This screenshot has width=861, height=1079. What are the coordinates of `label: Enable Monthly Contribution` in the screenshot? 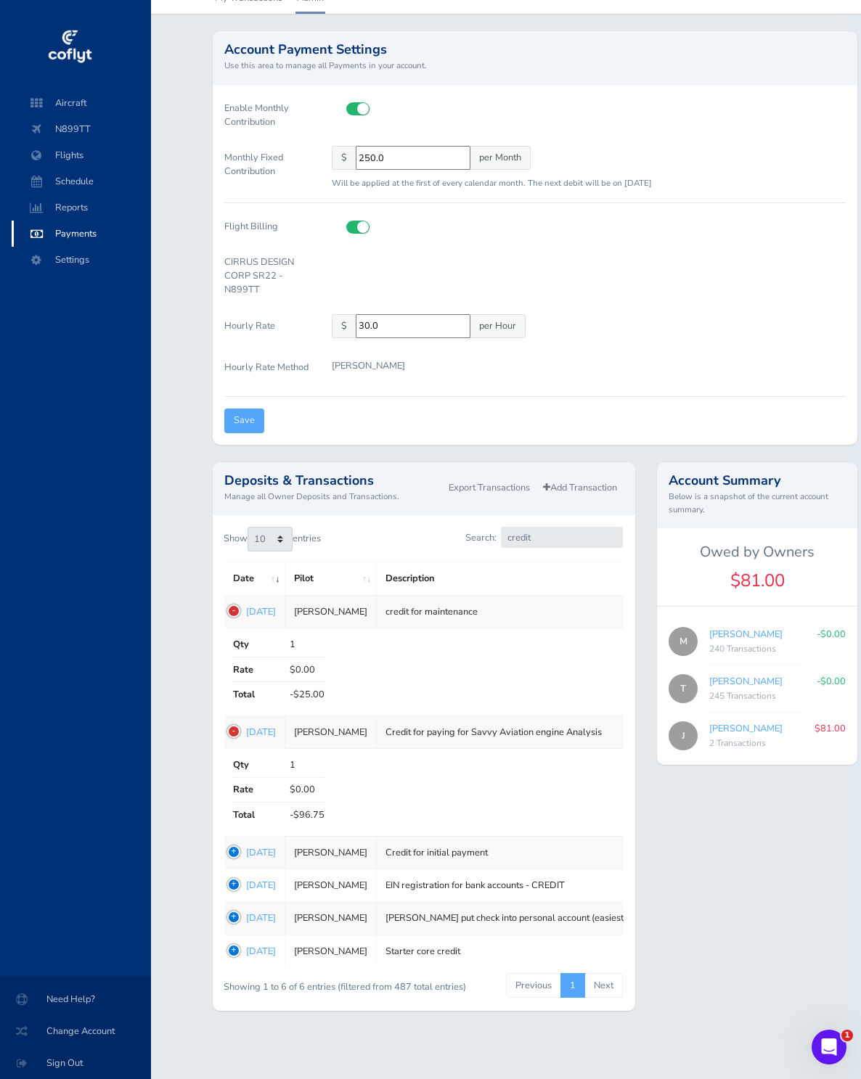 It's located at (267, 115).